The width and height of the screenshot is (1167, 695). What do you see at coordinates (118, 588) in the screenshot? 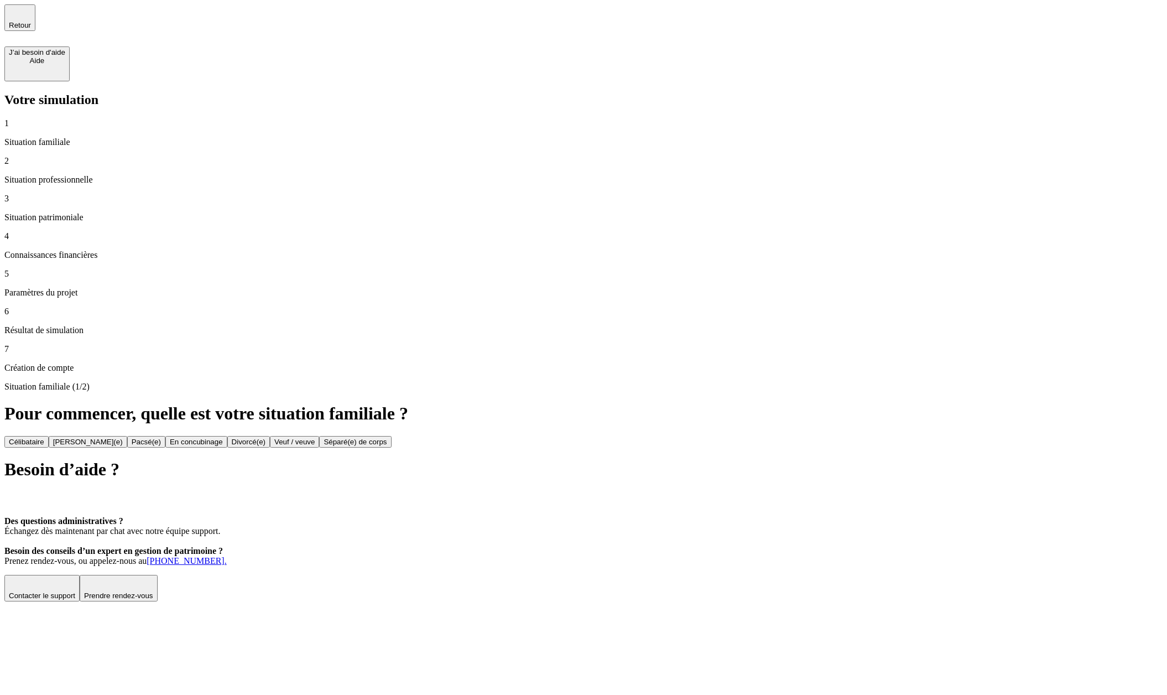
I see `button: Prendre rendez-vous` at bounding box center [118, 588].